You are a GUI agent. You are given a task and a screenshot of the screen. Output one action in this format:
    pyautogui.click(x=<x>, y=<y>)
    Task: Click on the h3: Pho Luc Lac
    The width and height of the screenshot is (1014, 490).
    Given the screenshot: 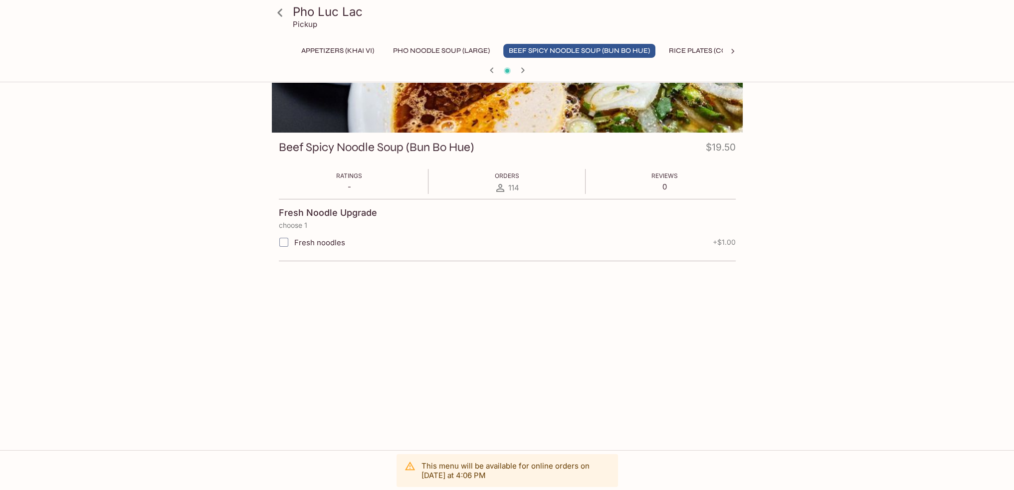 What is the action you would take?
    pyautogui.click(x=516, y=11)
    